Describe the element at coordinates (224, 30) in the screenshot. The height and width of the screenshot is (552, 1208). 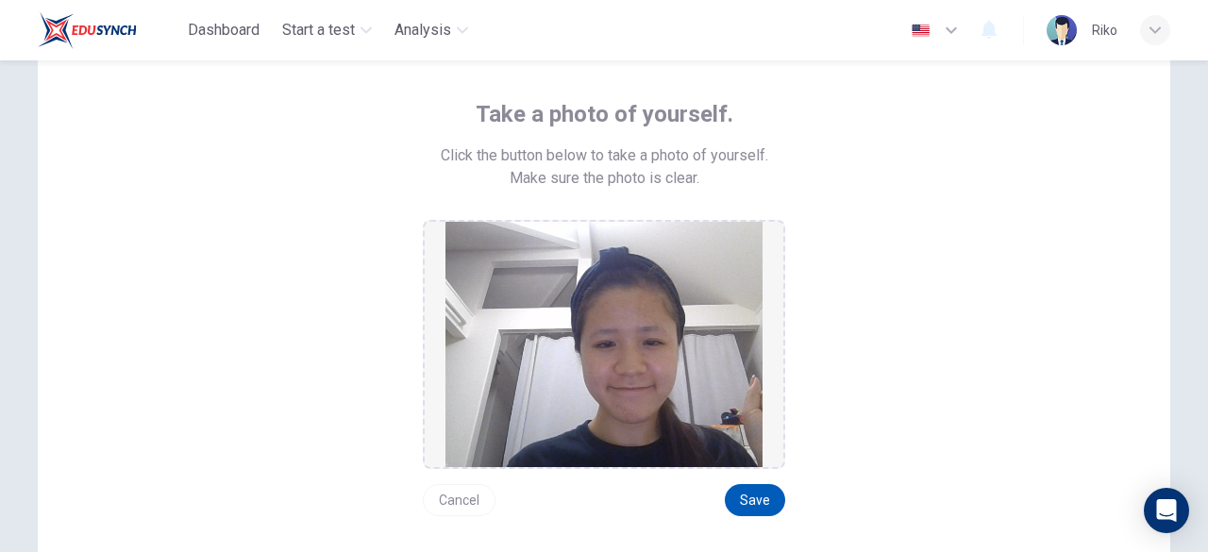
I see `span: Dashboard` at that location.